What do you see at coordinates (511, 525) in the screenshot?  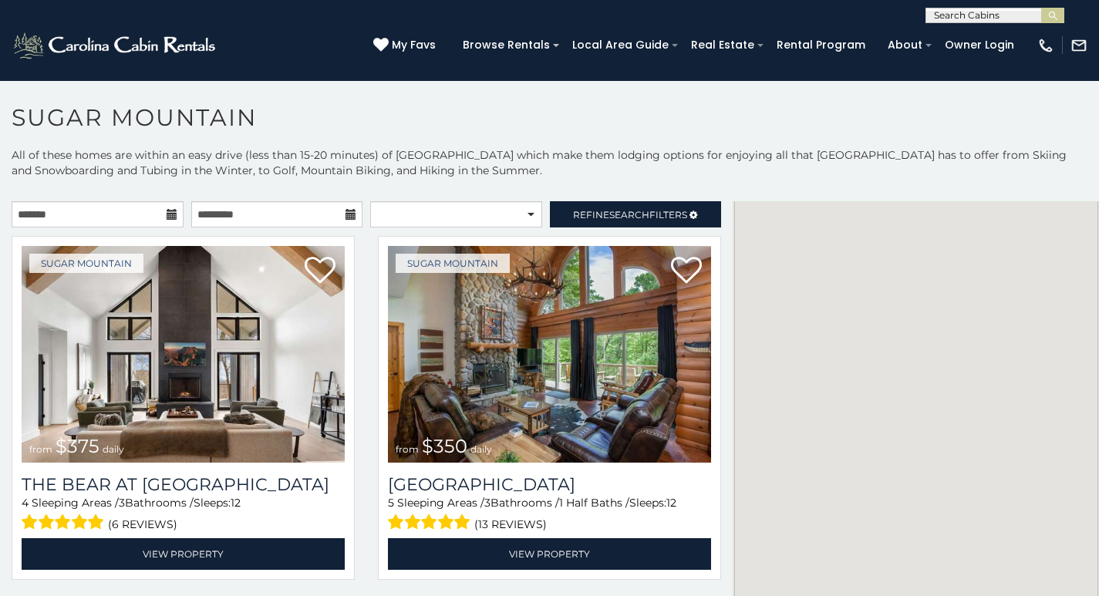 I see `span: (13 reviews)` at bounding box center [511, 525].